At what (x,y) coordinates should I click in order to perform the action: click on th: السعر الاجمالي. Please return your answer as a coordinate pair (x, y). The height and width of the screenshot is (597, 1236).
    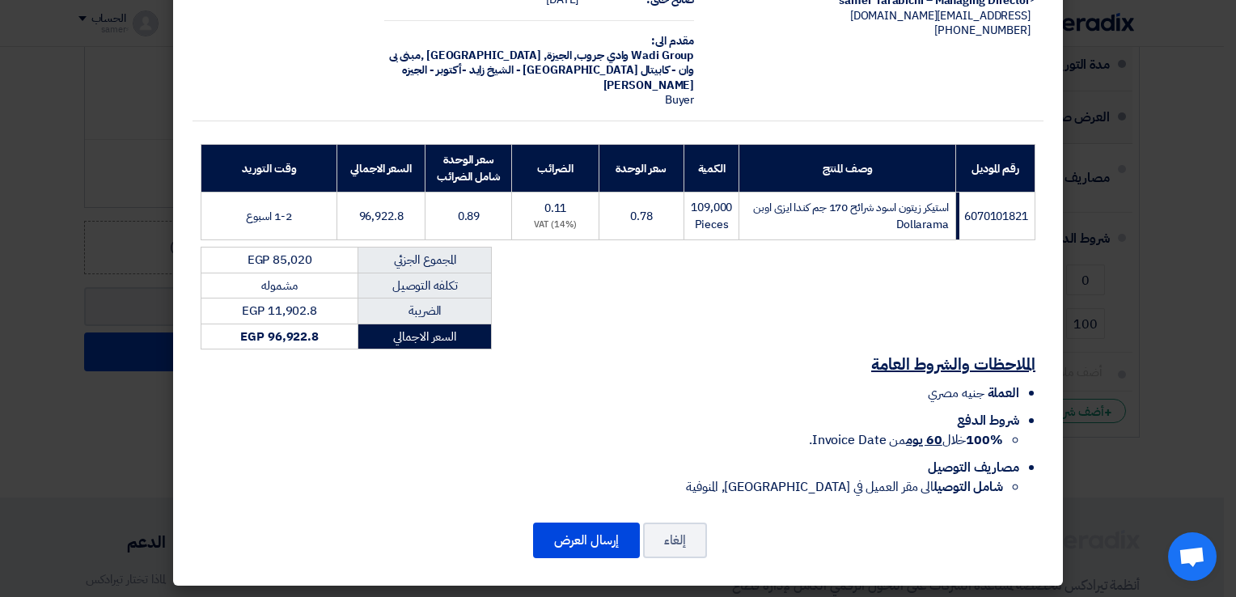
    Looking at the image, I should click on (380, 168).